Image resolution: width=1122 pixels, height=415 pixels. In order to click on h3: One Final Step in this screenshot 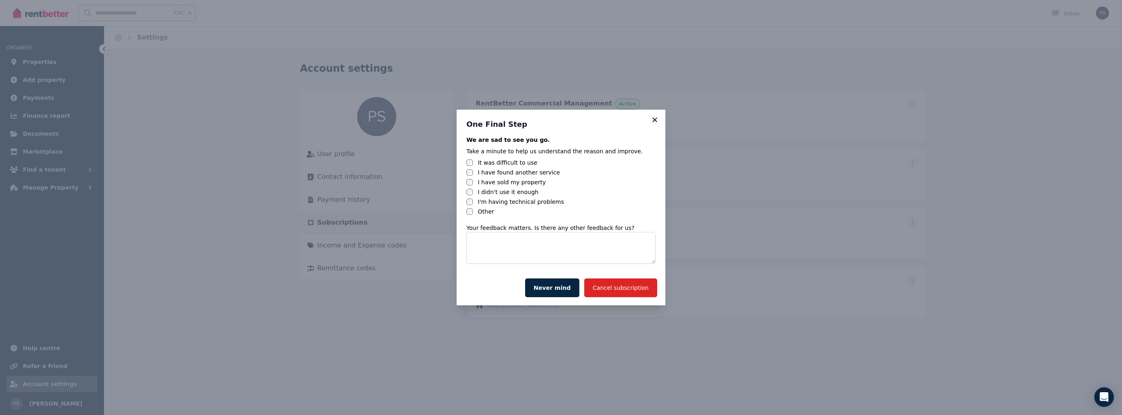, I will do `click(561, 124)`.